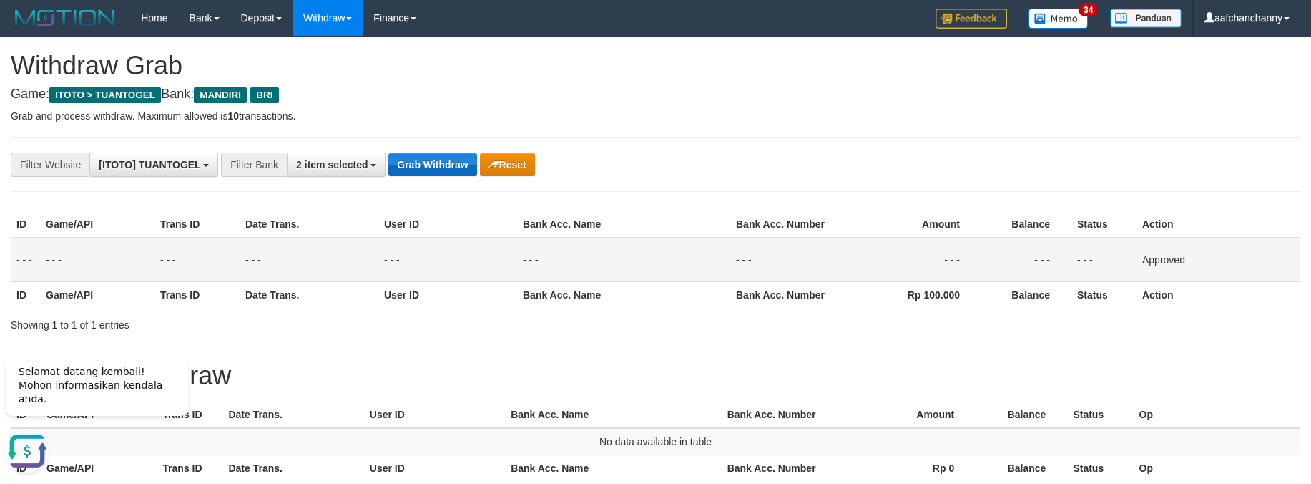  Describe the element at coordinates (906, 468) in the screenshot. I see `th: Rp 0` at that location.